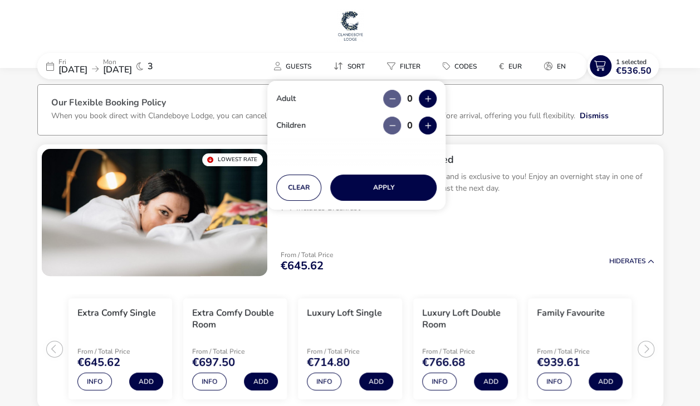 The image size is (700, 406). Describe the element at coordinates (351, 66) in the screenshot. I see `naf-pibe-menu-bar-item: Sort` at that location.